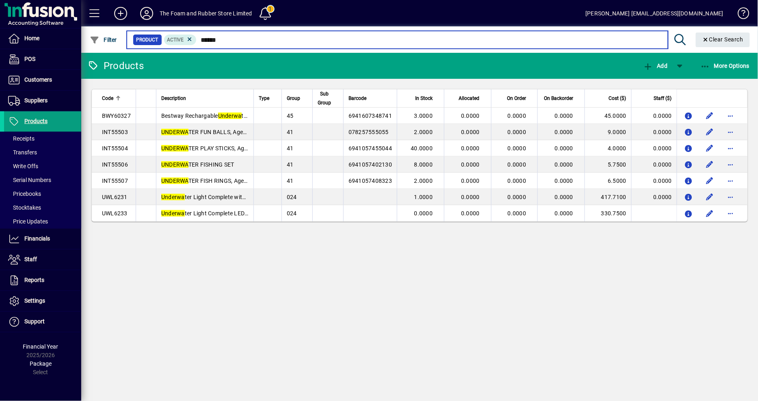 The height and width of the screenshot is (401, 758). I want to click on span: Pricebooks, so click(24, 194).